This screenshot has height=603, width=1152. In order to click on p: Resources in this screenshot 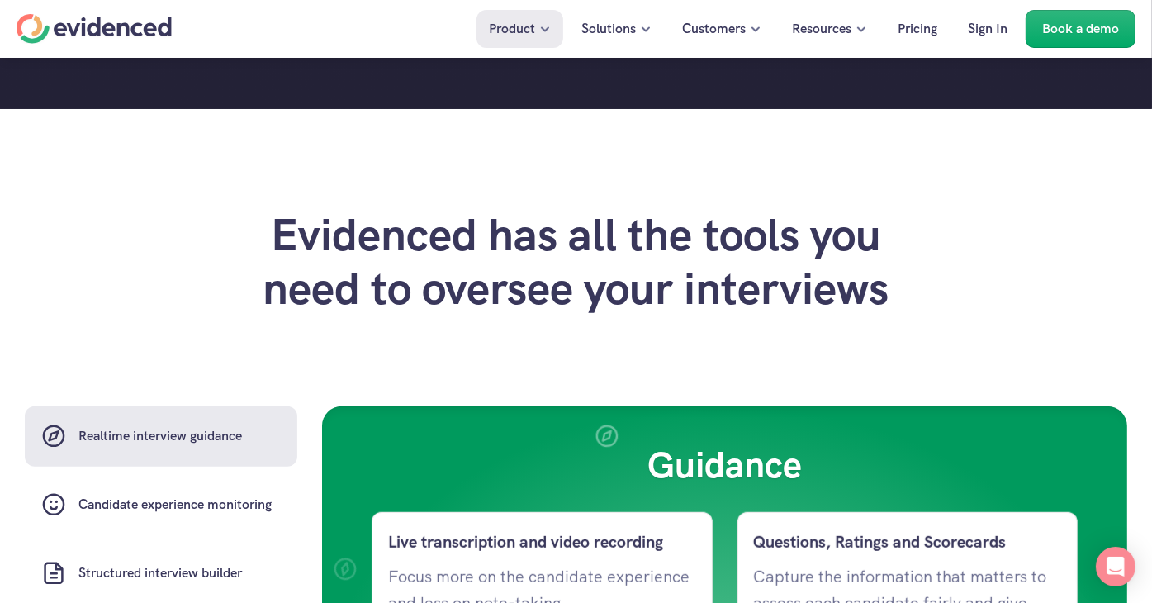, I will do `click(821, 29)`.